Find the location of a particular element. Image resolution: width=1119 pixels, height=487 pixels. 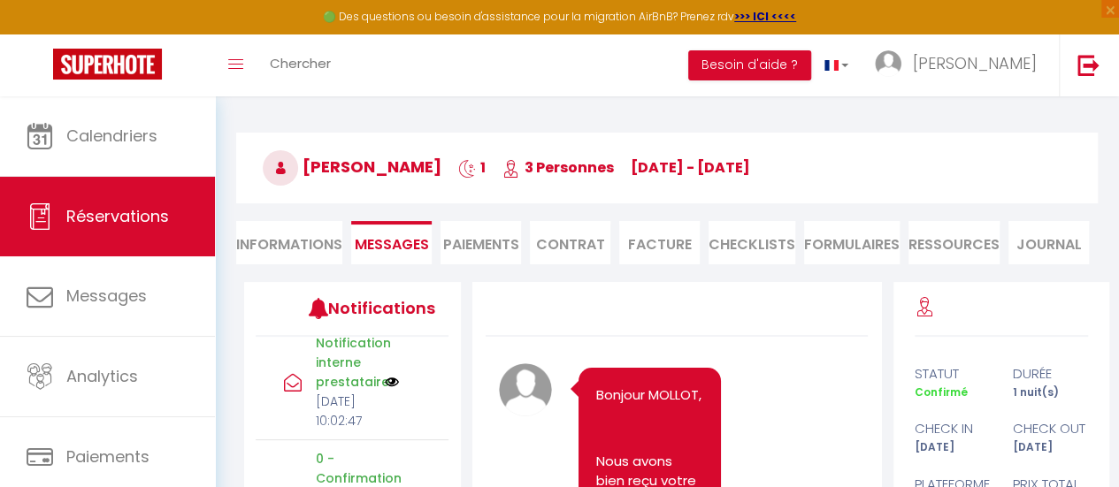

span: Analytics is located at coordinates (102, 376).